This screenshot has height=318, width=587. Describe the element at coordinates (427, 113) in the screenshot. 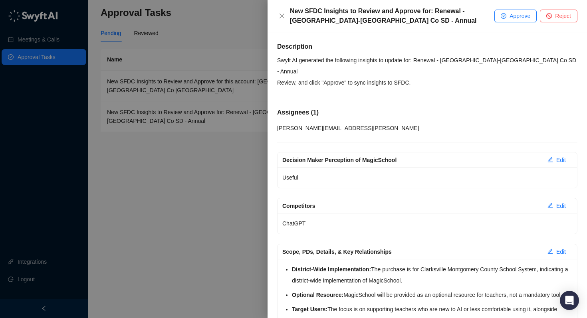

I see `h5: Assignees ( 1 )` at that location.